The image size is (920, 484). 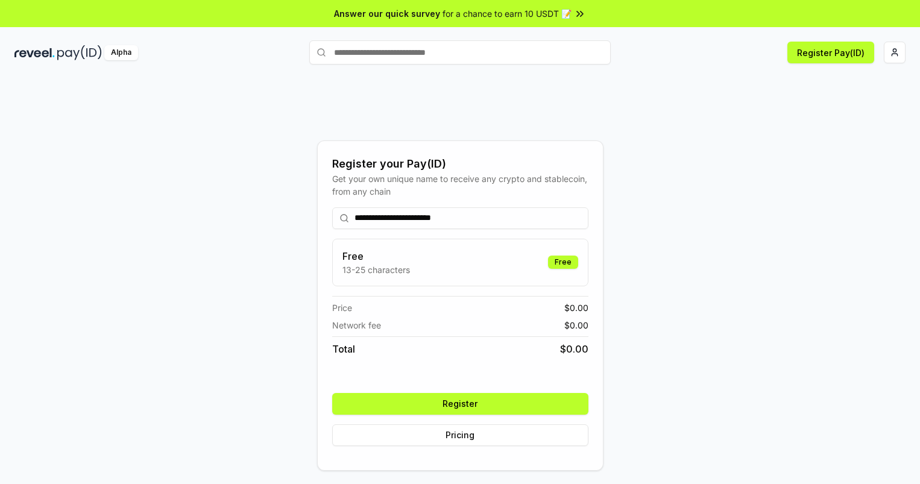 I want to click on img: reveel_dark, so click(x=34, y=52).